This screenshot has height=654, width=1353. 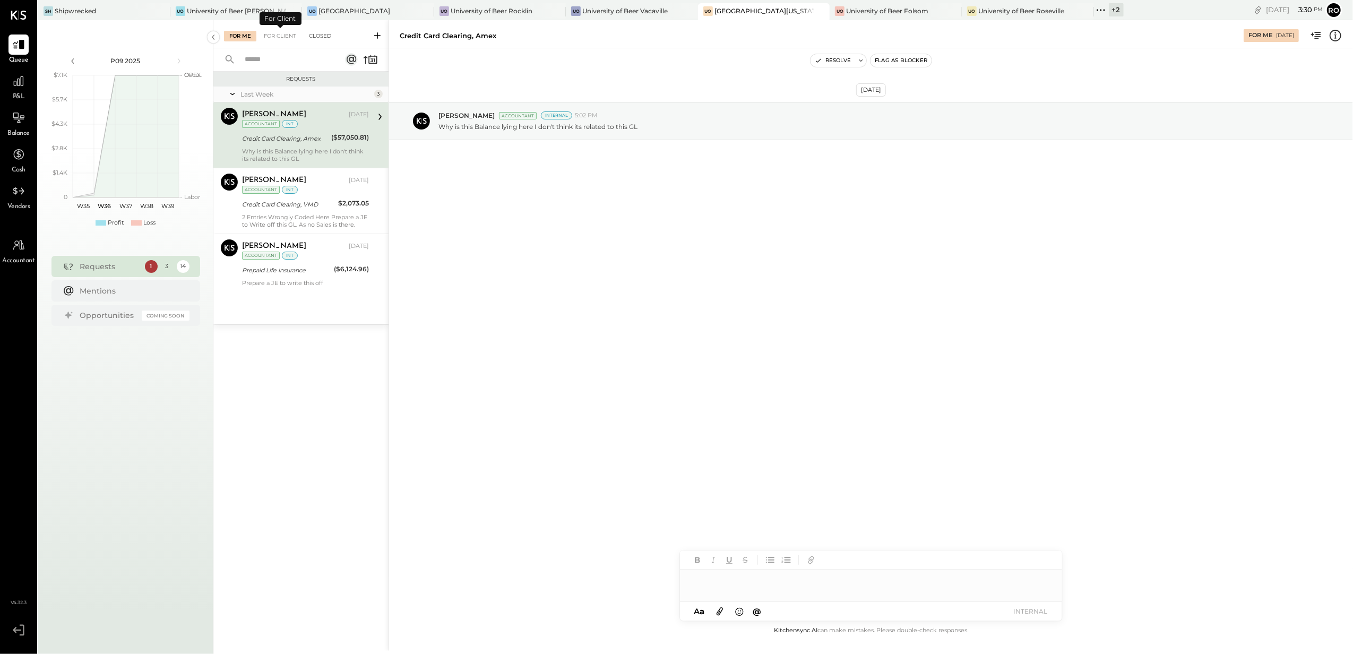 What do you see at coordinates (556, 115) in the screenshot?
I see `div: Internal` at bounding box center [556, 115].